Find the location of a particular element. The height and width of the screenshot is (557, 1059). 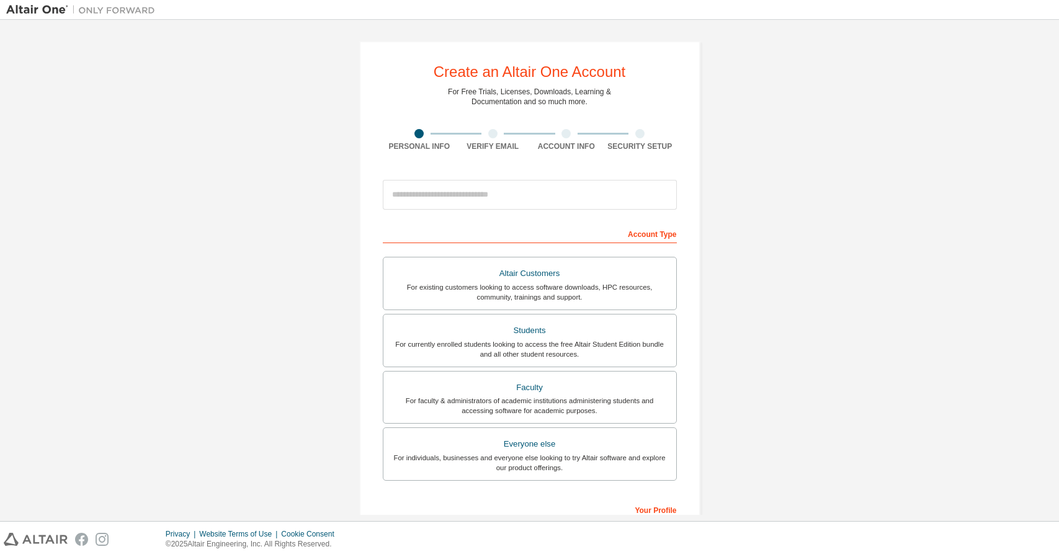

div: Students is located at coordinates (530, 331).